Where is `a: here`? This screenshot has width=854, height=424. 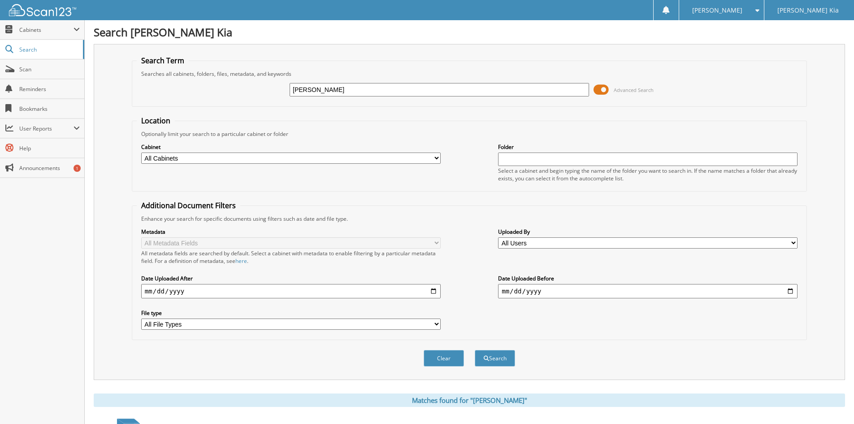 a: here is located at coordinates (241, 260).